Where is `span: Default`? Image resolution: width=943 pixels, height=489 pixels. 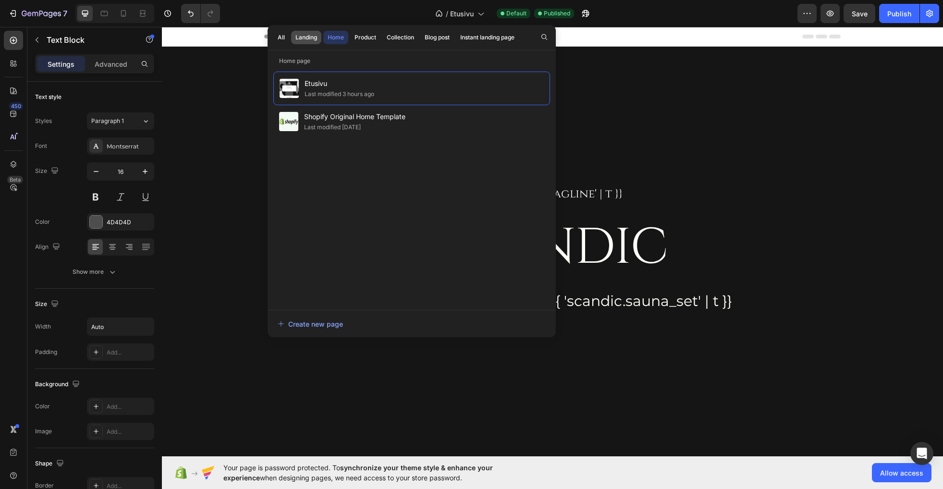
span: Default is located at coordinates (517, 13).